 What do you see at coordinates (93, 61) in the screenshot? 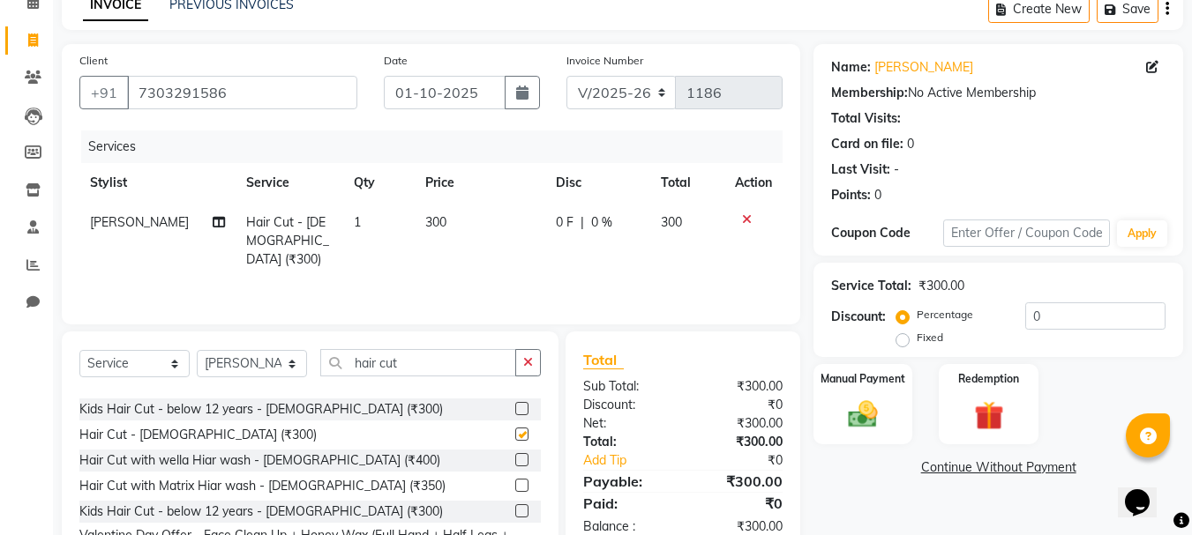
I see `label: Client` at bounding box center [93, 61].